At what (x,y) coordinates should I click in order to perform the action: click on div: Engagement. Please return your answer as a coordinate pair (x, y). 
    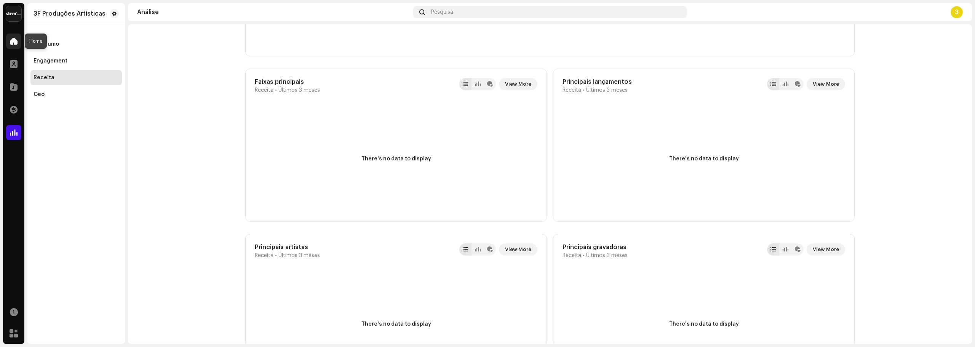
    Looking at the image, I should click on (50, 61).